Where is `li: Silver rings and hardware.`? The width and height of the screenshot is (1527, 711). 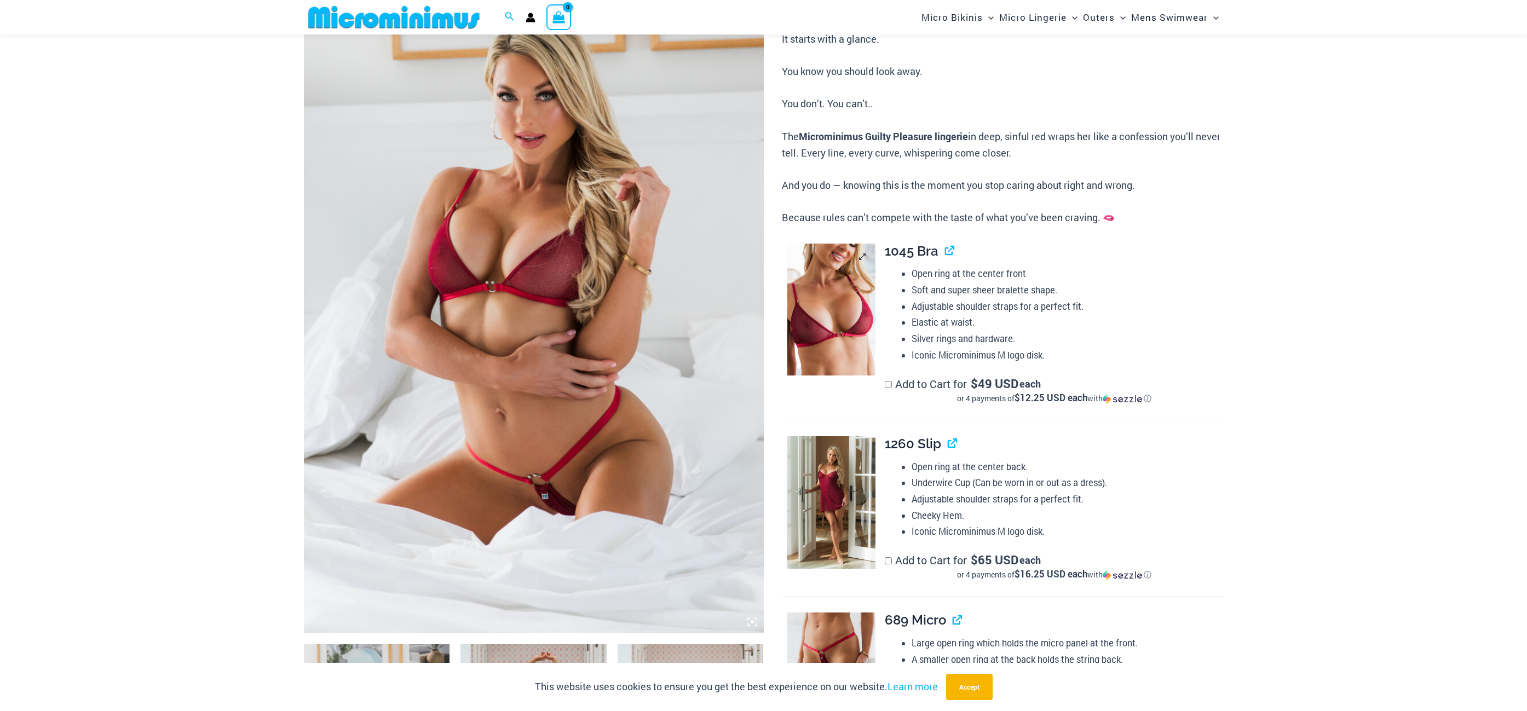
li: Silver rings and hardware. is located at coordinates (1068, 339).